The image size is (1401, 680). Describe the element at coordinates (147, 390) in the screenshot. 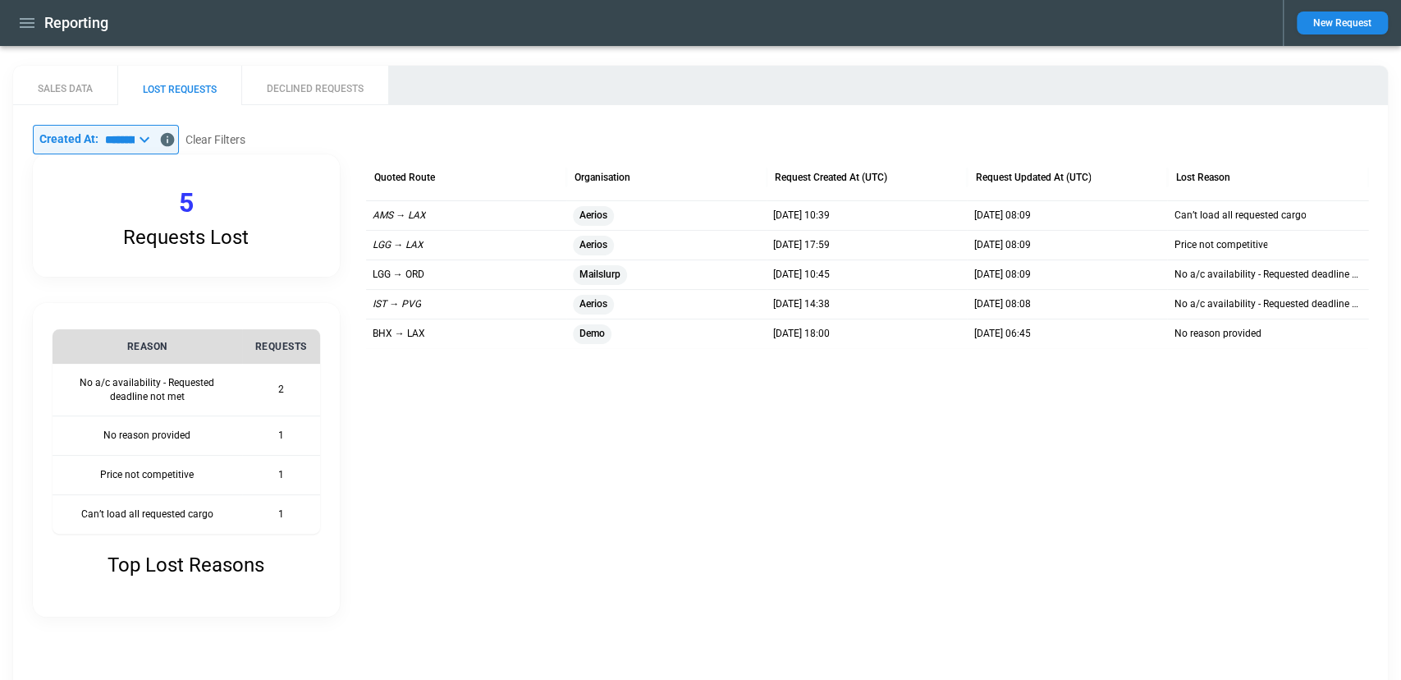

I see `th: No a/c availability - Requested deadline not met` at that location.